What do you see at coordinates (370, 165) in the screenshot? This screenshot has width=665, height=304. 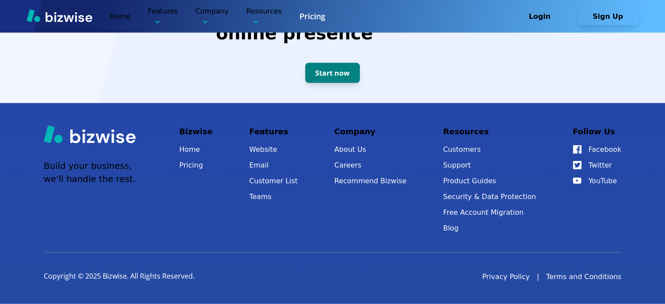 I see `a: Careers` at bounding box center [370, 165].